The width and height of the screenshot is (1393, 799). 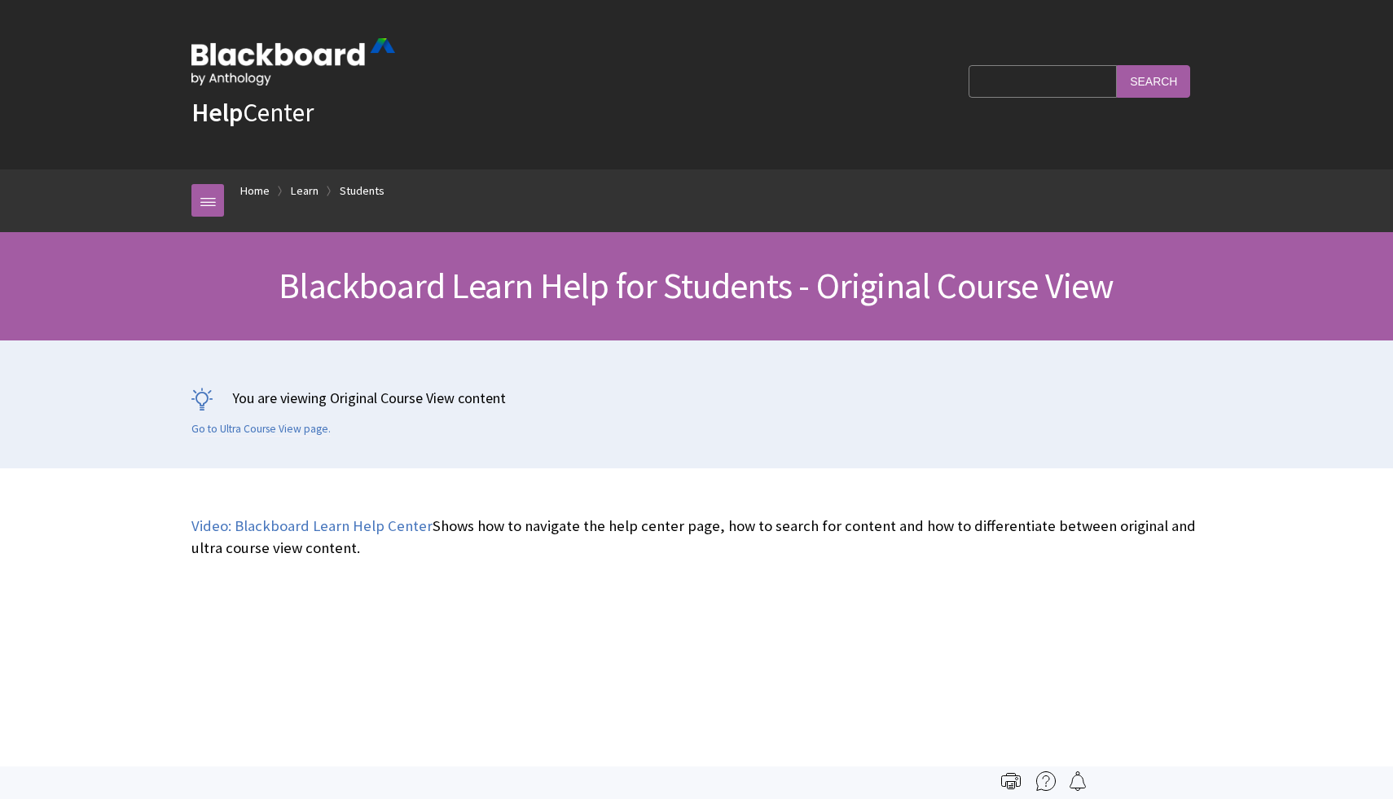 What do you see at coordinates (217, 112) in the screenshot?
I see `strong: Help` at bounding box center [217, 112].